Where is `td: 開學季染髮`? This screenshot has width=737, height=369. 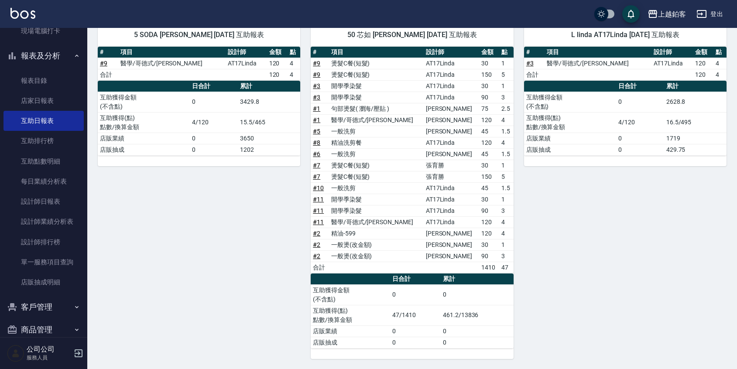
td: 開學季染髮 is located at coordinates (376, 199).